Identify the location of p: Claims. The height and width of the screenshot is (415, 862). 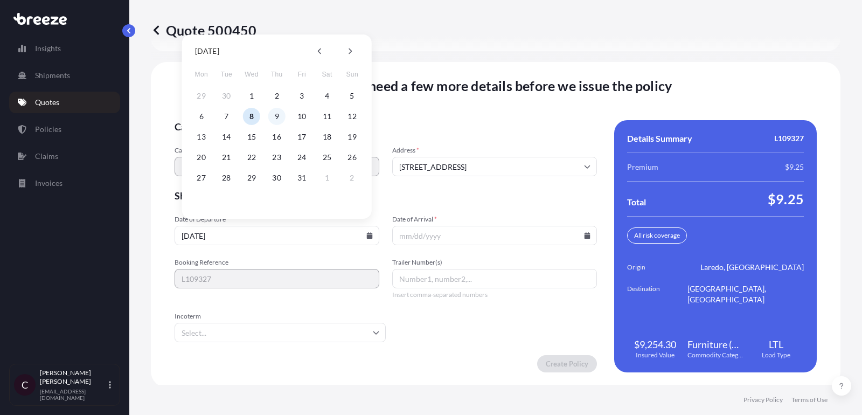
(46, 156).